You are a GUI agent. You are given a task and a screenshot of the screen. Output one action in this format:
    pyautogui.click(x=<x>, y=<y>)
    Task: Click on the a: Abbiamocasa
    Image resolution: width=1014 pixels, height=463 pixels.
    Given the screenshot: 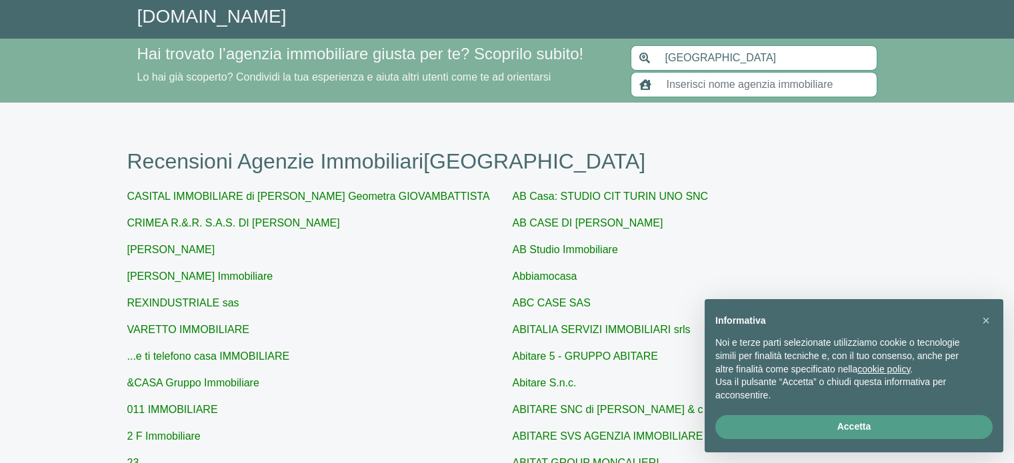 What is the action you would take?
    pyautogui.click(x=544, y=276)
    